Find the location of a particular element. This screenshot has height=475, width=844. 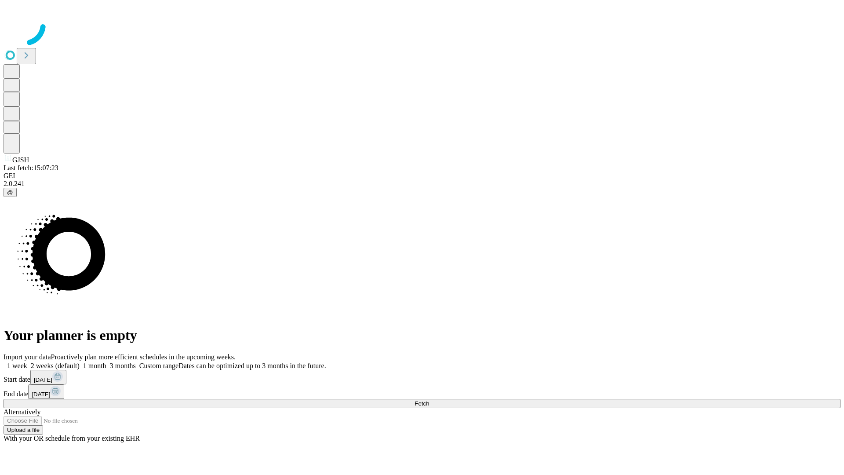

span: Fetch is located at coordinates (422, 403).